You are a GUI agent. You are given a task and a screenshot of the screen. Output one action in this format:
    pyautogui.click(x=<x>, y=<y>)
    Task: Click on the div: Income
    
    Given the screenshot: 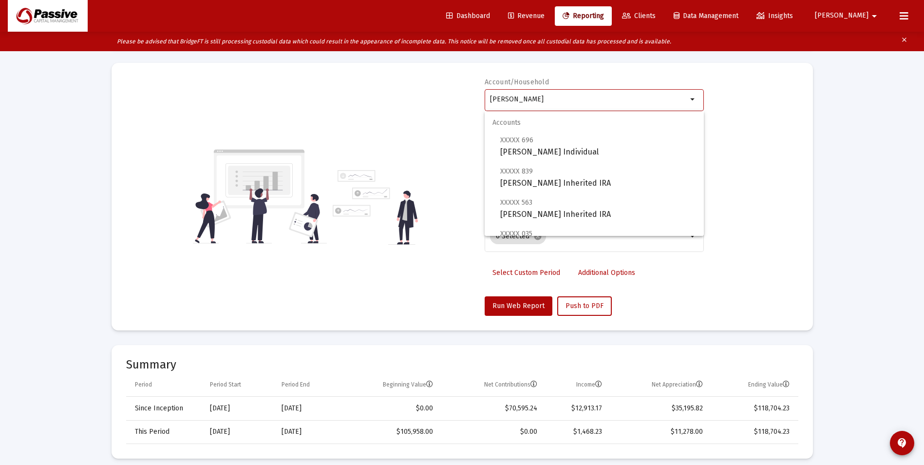 What is the action you would take?
    pyautogui.click(x=589, y=384)
    